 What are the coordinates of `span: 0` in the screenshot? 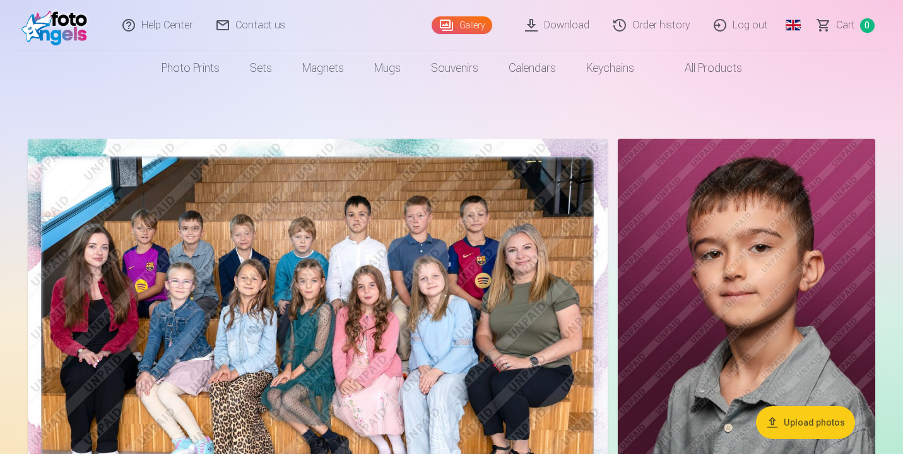 It's located at (867, 25).